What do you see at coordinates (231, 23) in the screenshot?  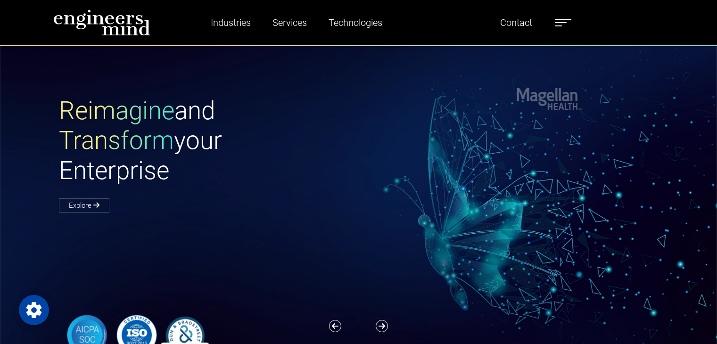 I see `a: Industries` at bounding box center [231, 23].